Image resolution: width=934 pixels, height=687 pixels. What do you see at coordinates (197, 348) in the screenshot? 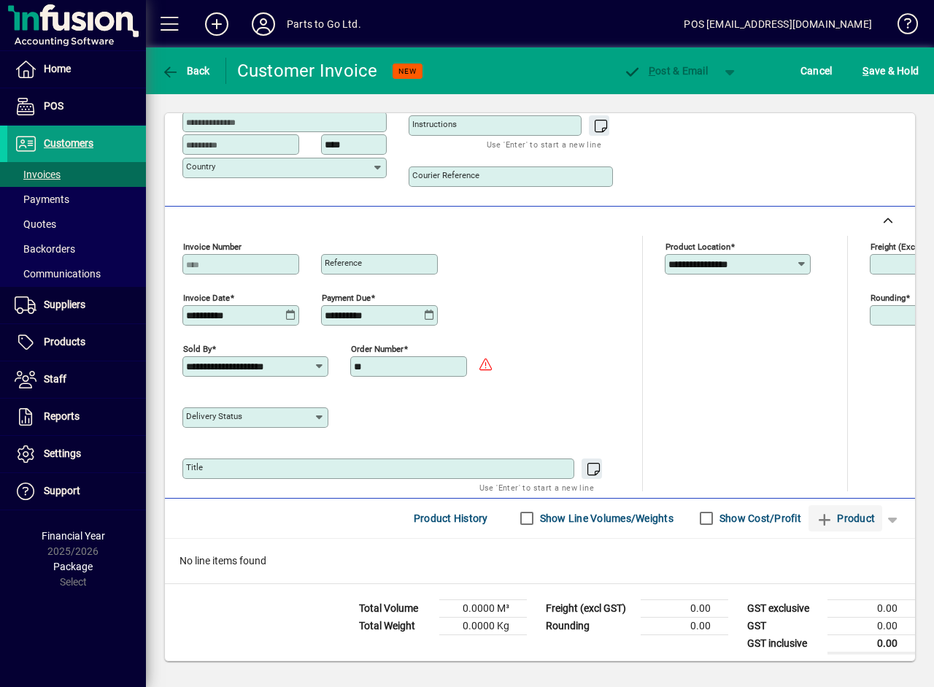
I see `mat-label: Sold by` at bounding box center [197, 348].